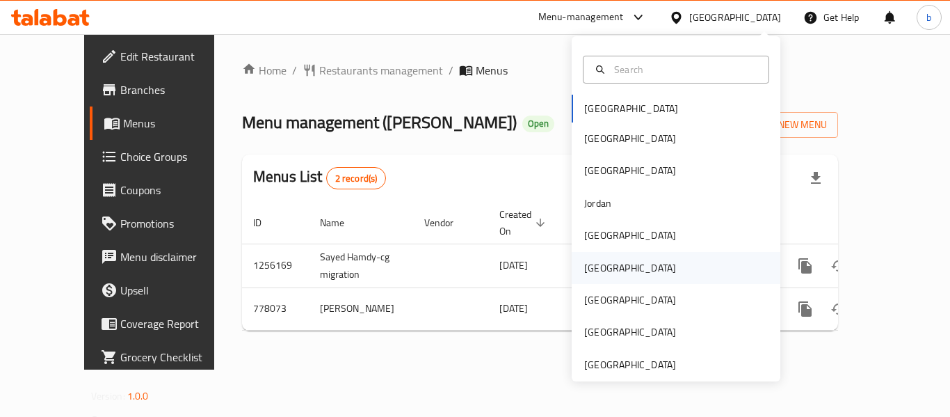 The width and height of the screenshot is (950, 417). Describe the element at coordinates (816, 178) in the screenshot. I see `div: Export file` at that location.